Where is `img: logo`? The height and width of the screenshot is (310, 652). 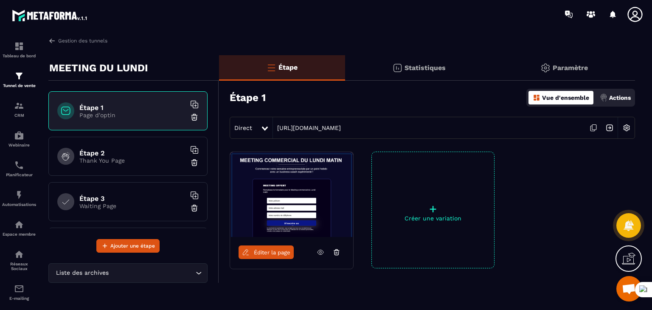 img: logo is located at coordinates (50, 15).